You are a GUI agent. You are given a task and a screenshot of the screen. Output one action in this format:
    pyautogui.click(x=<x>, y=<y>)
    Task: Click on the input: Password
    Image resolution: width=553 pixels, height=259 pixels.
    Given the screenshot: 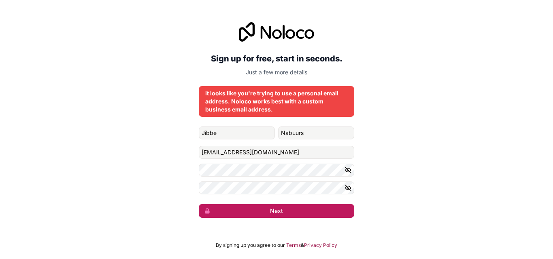 What is the action you would take?
    pyautogui.click(x=276, y=170)
    